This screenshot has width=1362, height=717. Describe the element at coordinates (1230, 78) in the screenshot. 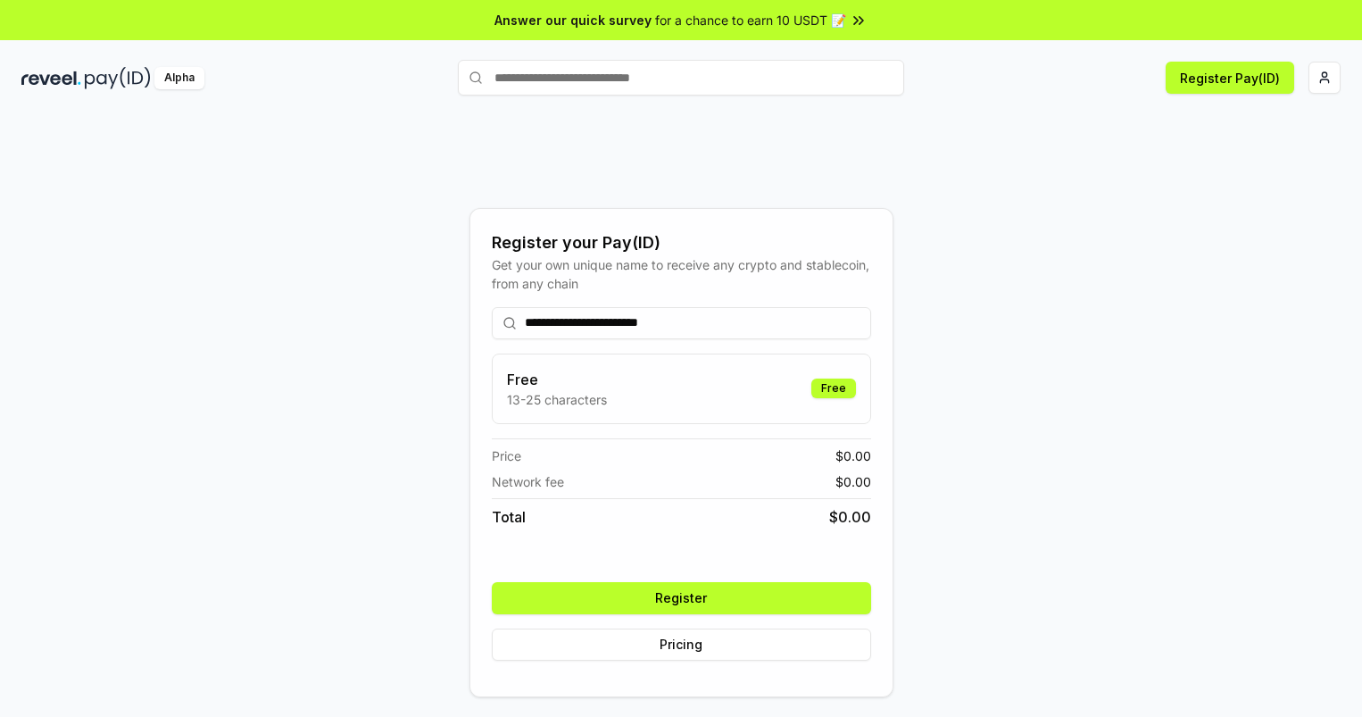

I see `button: Register Pay(ID)` at that location.